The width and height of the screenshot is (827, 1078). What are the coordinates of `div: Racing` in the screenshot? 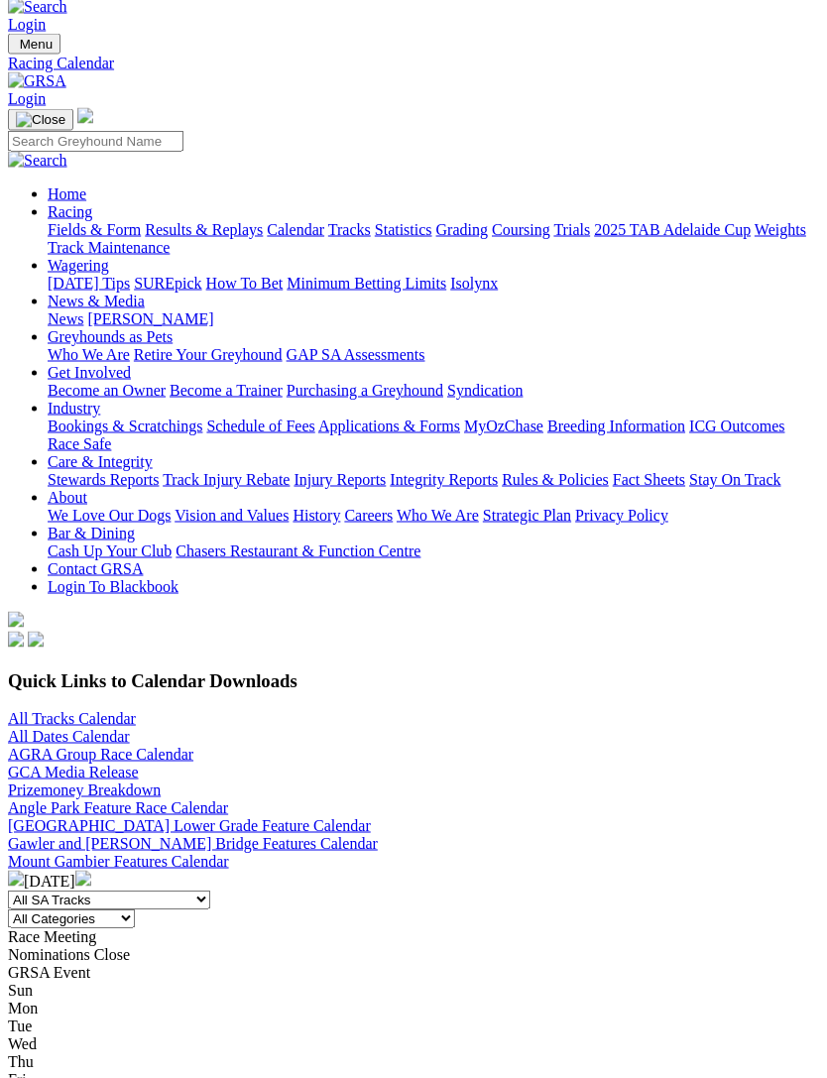 It's located at (433, 239).